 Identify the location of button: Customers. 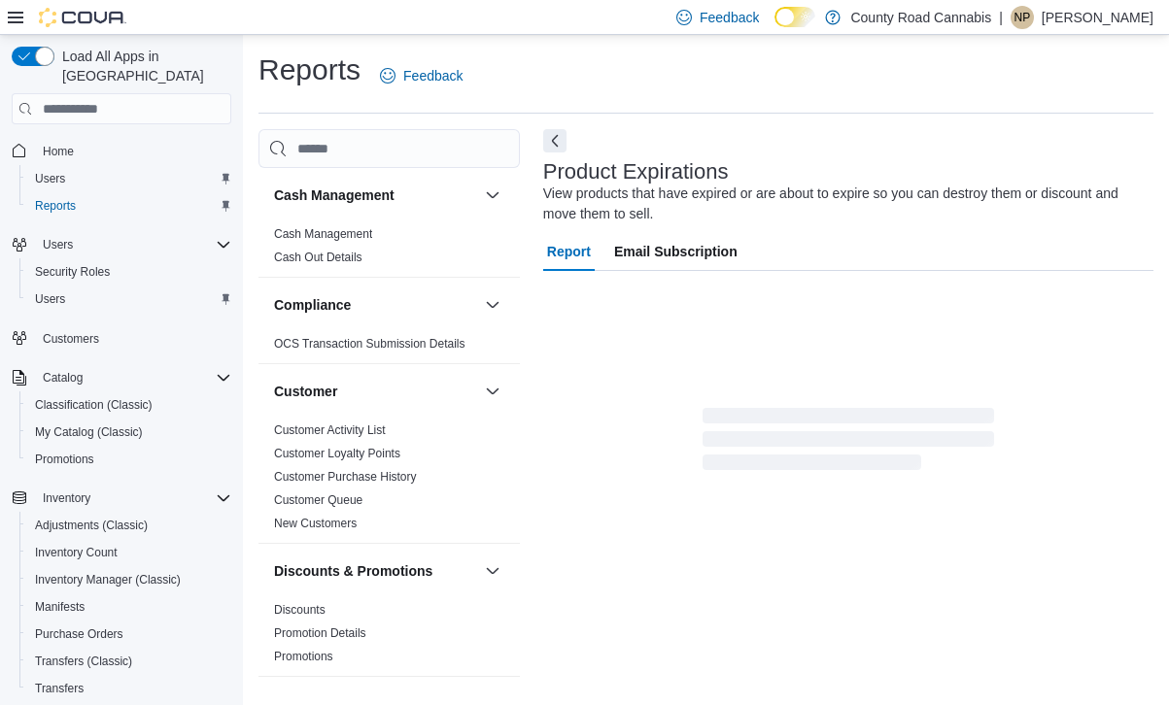
(121, 338).